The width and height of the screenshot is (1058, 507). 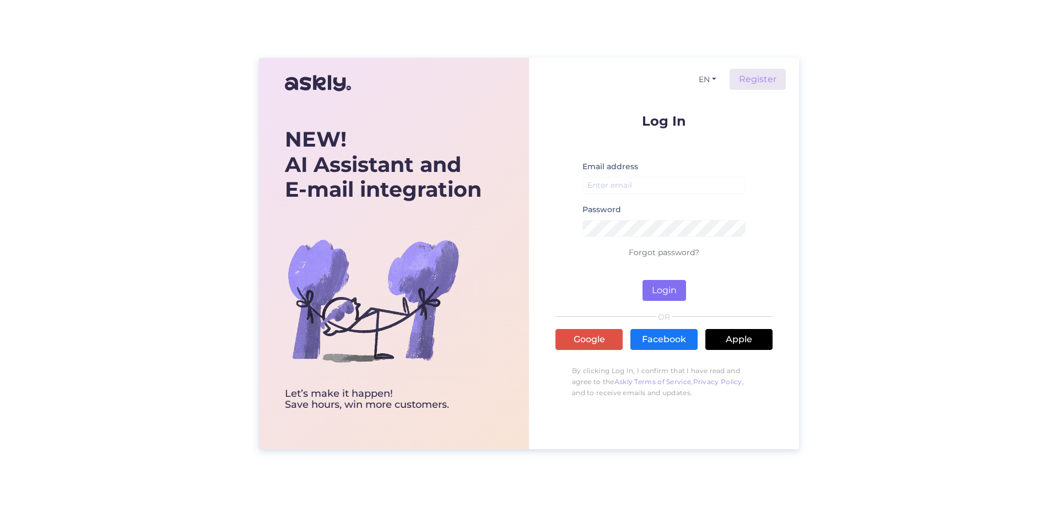 I want to click on a: Forgot password?, so click(x=664, y=252).